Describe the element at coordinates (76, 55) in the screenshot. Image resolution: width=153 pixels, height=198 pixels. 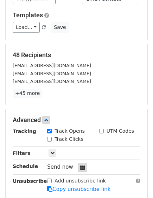
I see `h5: 48 Recipients` at that location.